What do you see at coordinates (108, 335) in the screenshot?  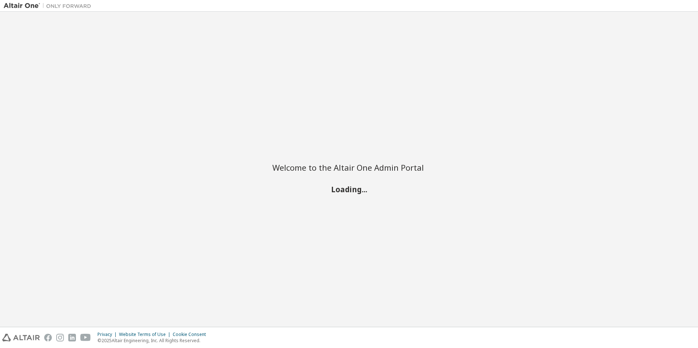 I see `div: Privacy` at bounding box center [108, 335].